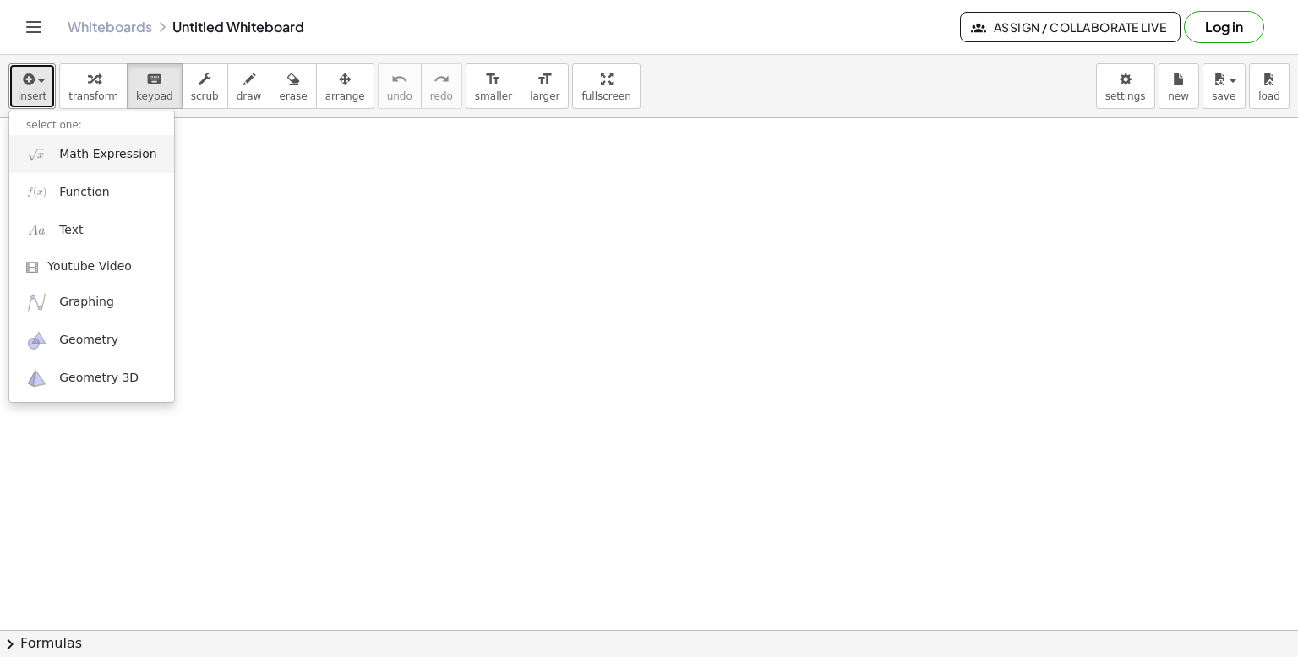  Describe the element at coordinates (606, 86) in the screenshot. I see `button: fullscreen` at that location.